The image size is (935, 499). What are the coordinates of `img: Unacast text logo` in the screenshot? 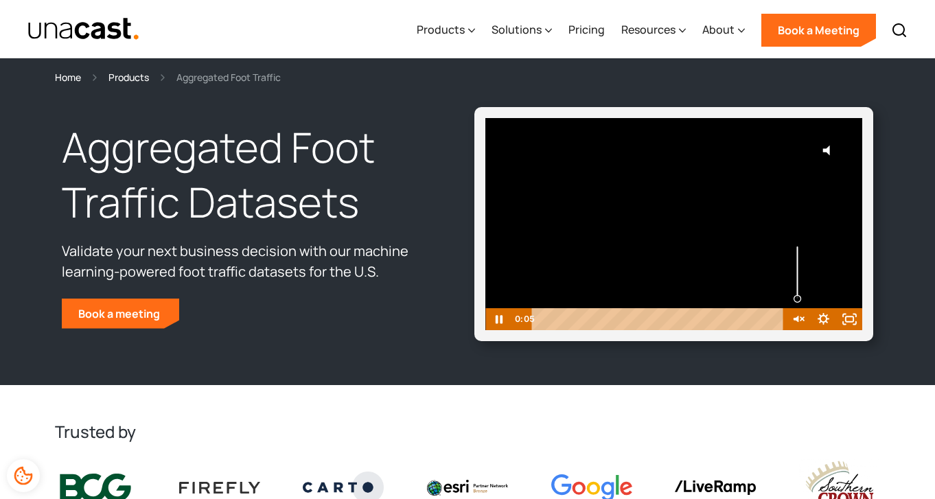 It's located at (83, 29).